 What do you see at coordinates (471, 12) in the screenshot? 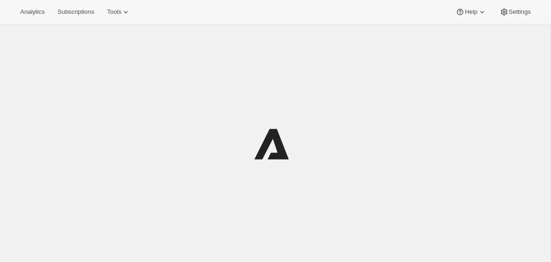
I see `span: Help` at bounding box center [471, 12].